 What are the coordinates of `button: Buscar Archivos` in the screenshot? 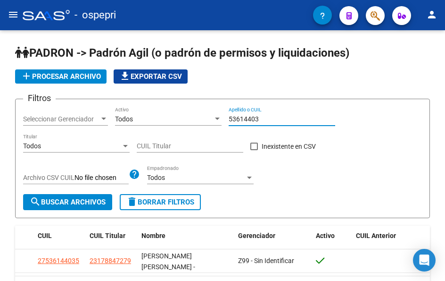 It's located at (67, 202).